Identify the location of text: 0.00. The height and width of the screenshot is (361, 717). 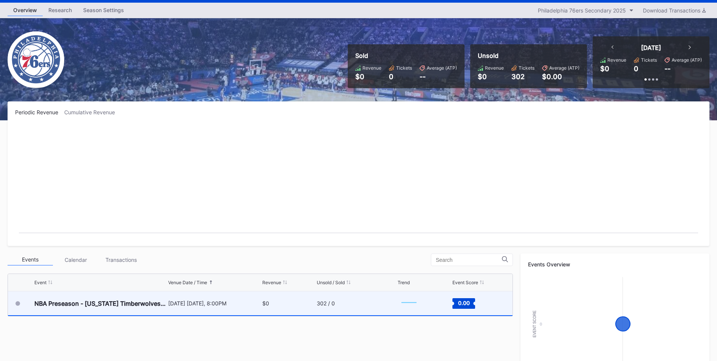
(464, 302).